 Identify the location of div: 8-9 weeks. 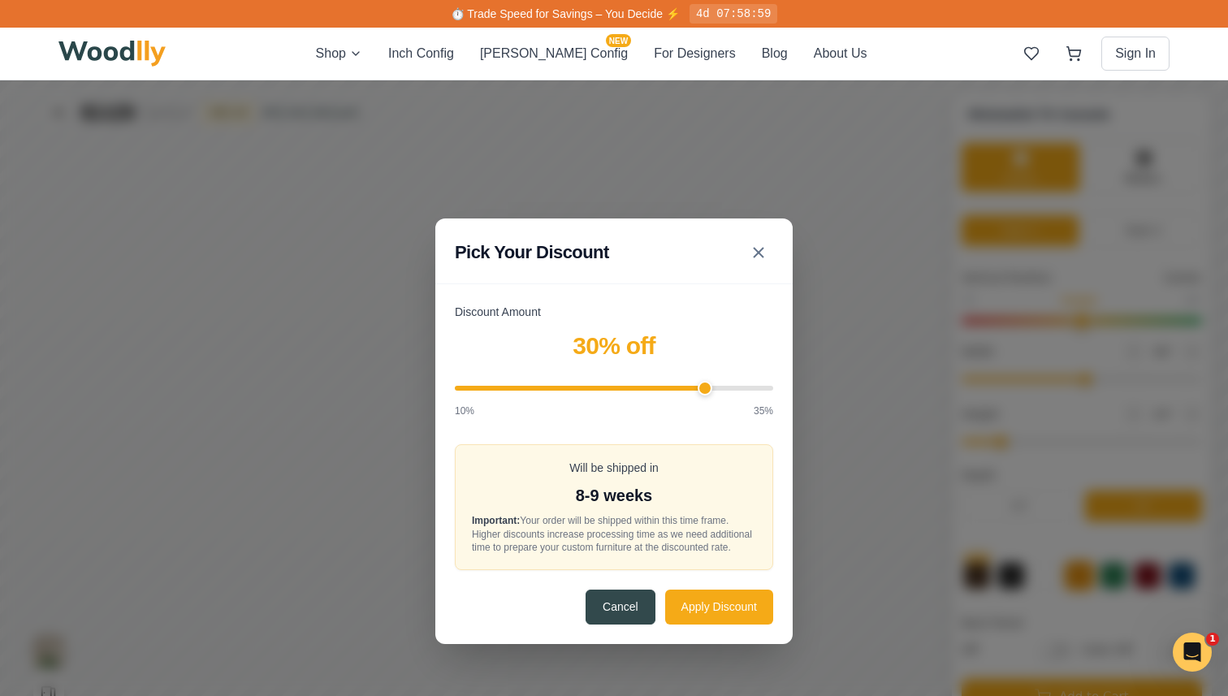
(614, 415).